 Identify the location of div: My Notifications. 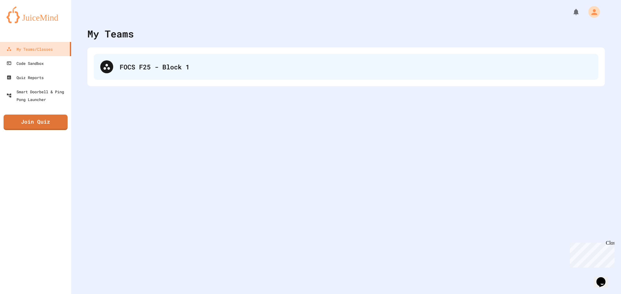
(570, 12).